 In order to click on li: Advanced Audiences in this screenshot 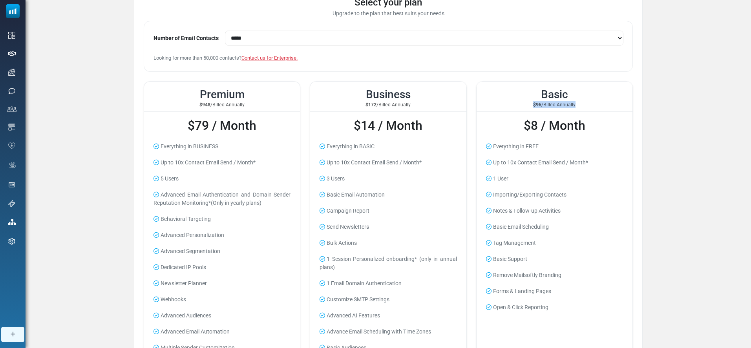, I will do `click(222, 315)`.